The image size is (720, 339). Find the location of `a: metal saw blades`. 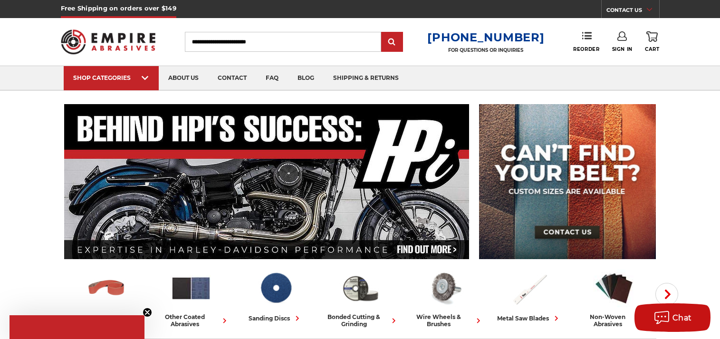

a: metal saw blades is located at coordinates (529, 295).